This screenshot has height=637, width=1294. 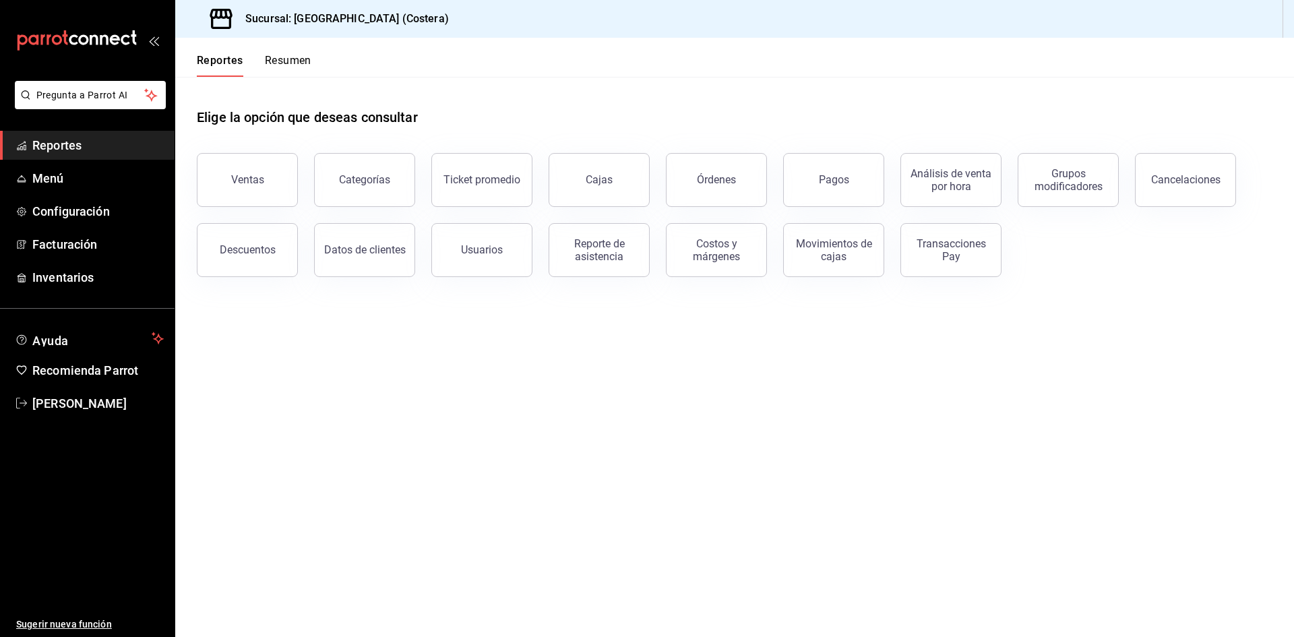 What do you see at coordinates (98, 277) in the screenshot?
I see `span: Inventarios` at bounding box center [98, 277].